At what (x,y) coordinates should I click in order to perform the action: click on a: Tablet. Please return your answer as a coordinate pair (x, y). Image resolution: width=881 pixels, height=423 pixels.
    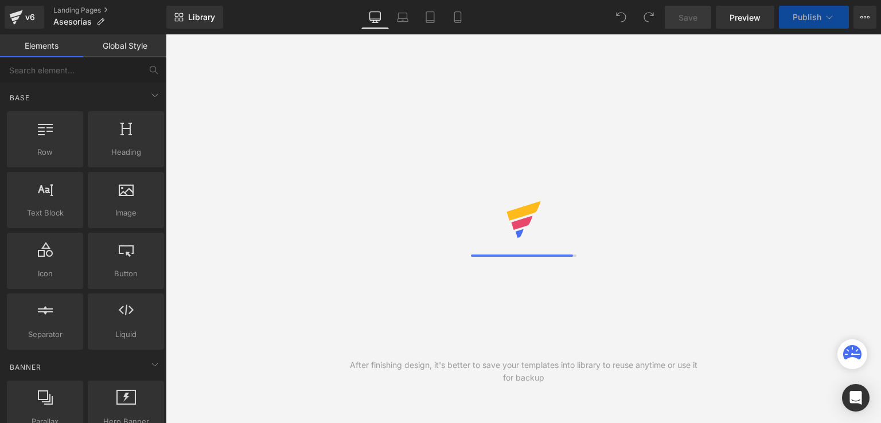
    Looking at the image, I should click on (430, 17).